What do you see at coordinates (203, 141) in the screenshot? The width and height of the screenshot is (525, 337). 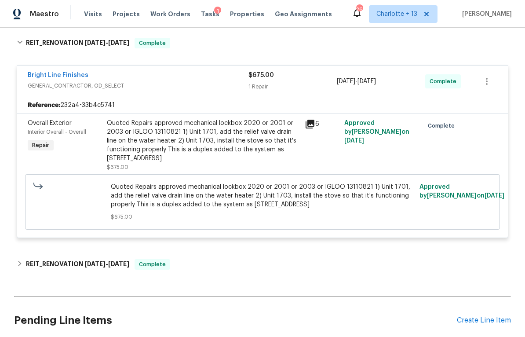 I see `div: Quoted Repairs approved mechanical lockbox 2020 or 2001 or 2003 or IGLOO 13110821 1) Unit 1701, a...` at bounding box center [203, 141].